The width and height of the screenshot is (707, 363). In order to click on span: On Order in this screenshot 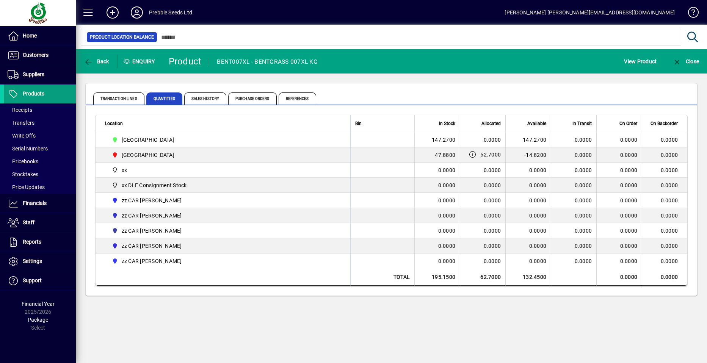, I will do `click(628, 123)`.